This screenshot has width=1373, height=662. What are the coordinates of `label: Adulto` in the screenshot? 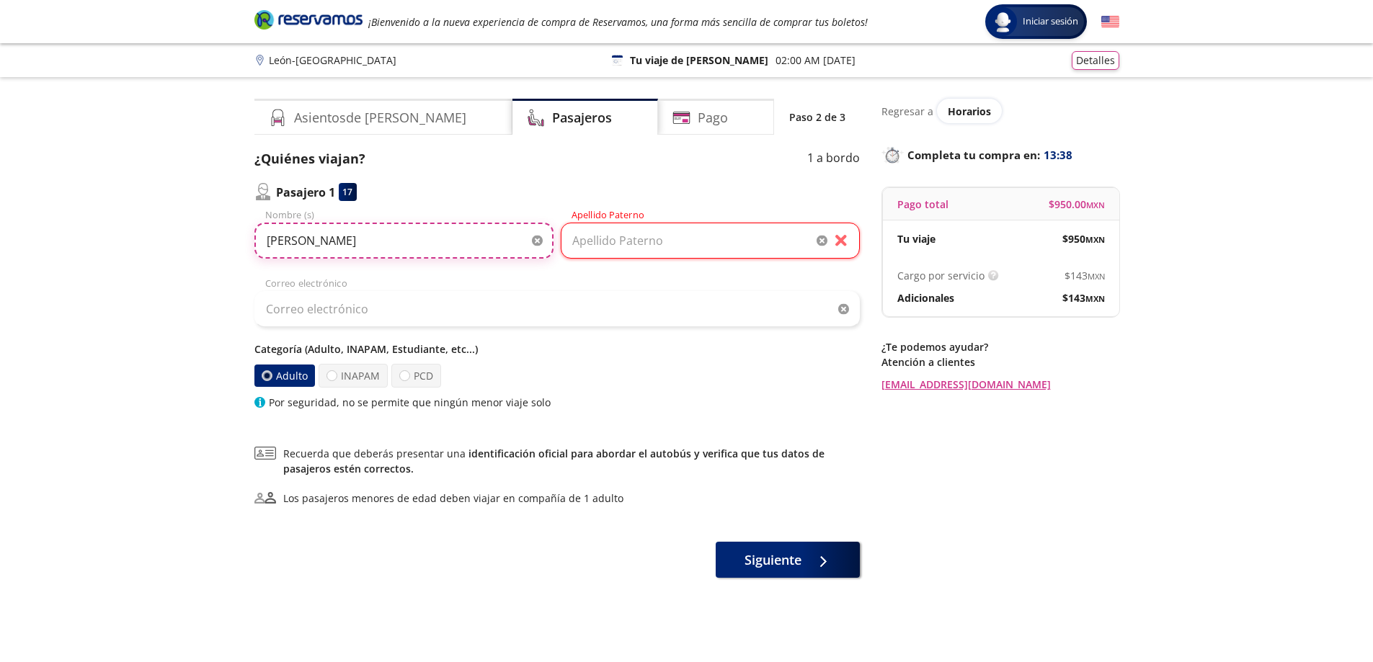 It's located at (285, 375).